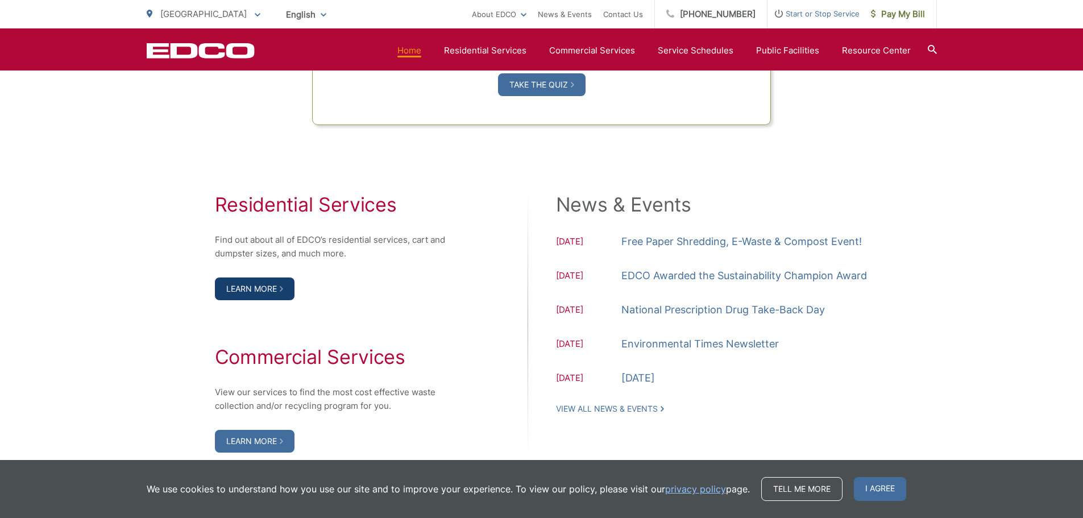 The height and width of the screenshot is (518, 1083). Describe the element at coordinates (695, 489) in the screenshot. I see `a: privacy policy` at that location.